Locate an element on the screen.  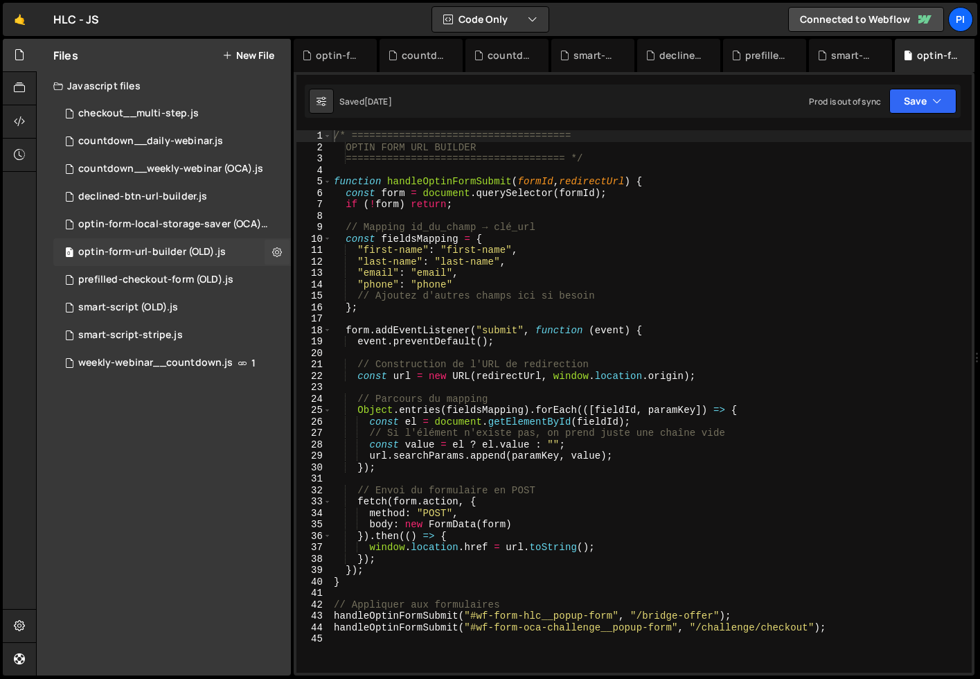
button: Save is located at coordinates (923, 101).